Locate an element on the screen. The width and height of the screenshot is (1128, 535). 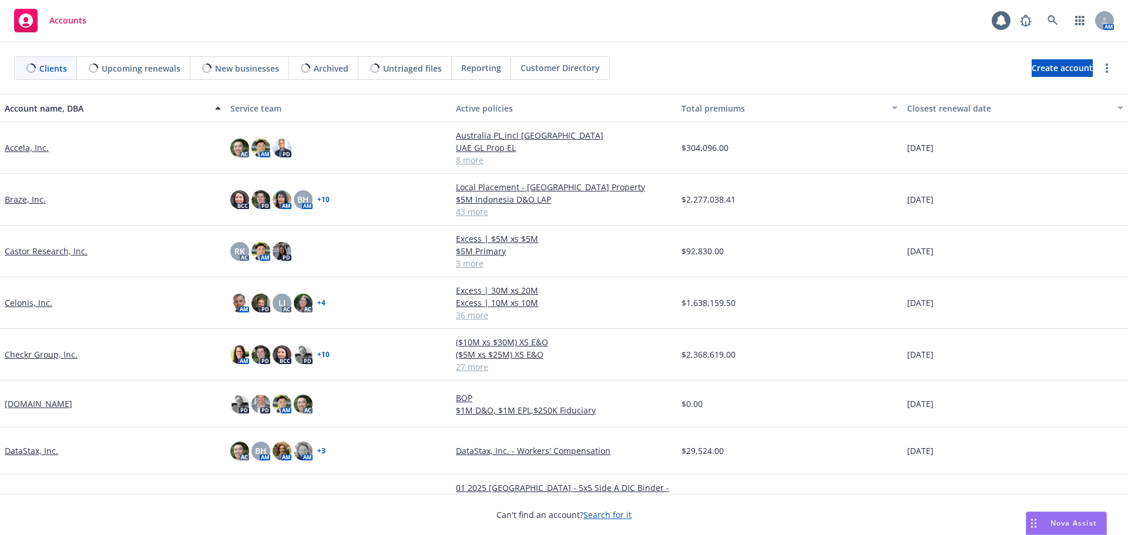
a: 3 more is located at coordinates (564, 263).